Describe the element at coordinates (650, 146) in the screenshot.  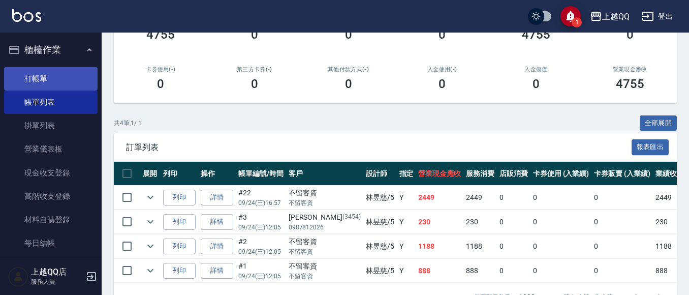
I see `a: 報表匯出` at that location.